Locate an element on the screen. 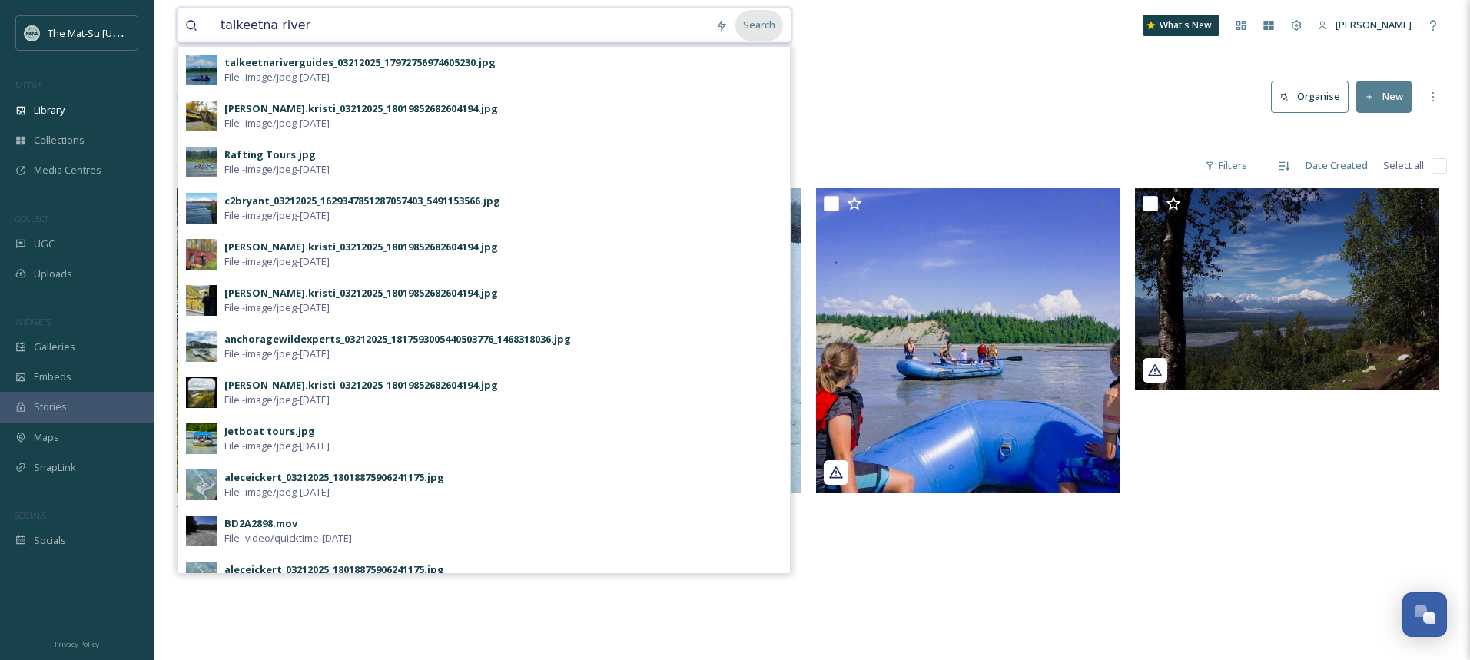  span: 4 file s is located at coordinates (189, 165).